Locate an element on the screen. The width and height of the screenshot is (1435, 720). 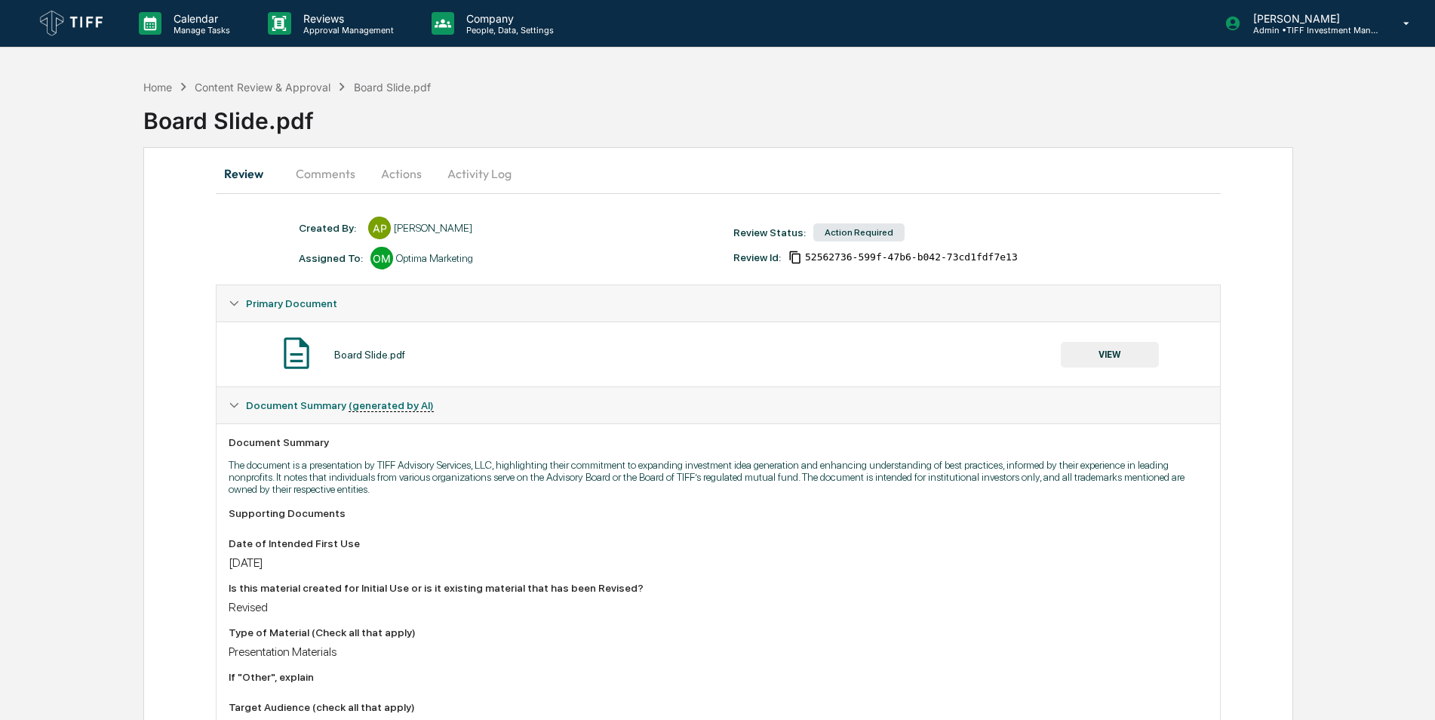
p: Calendar is located at coordinates (199, 18).